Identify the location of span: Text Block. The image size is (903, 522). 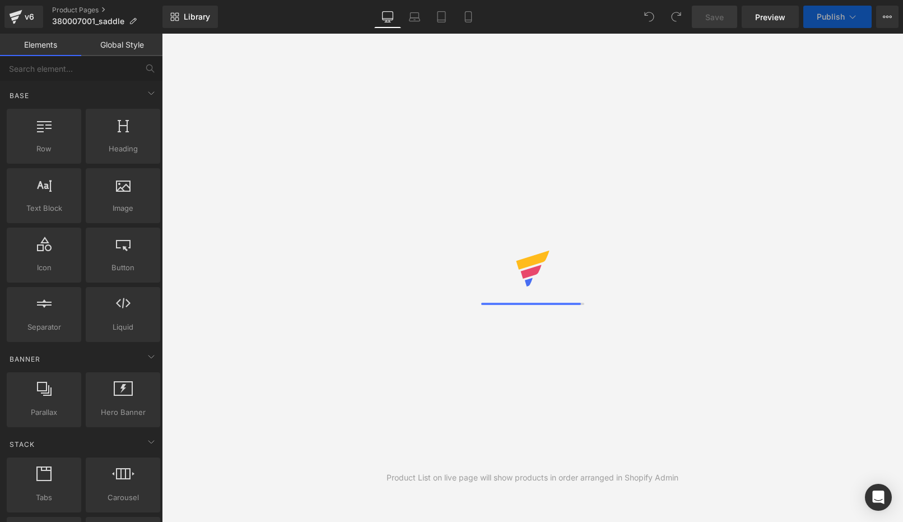
(44, 208).